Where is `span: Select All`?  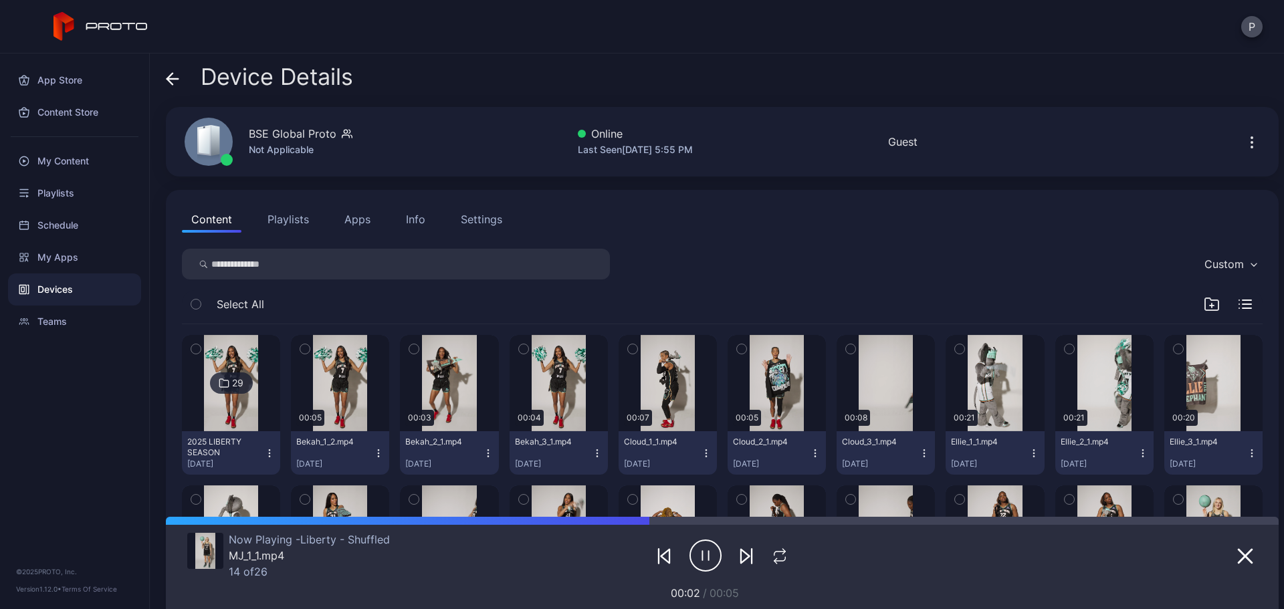
span: Select All is located at coordinates (240, 304).